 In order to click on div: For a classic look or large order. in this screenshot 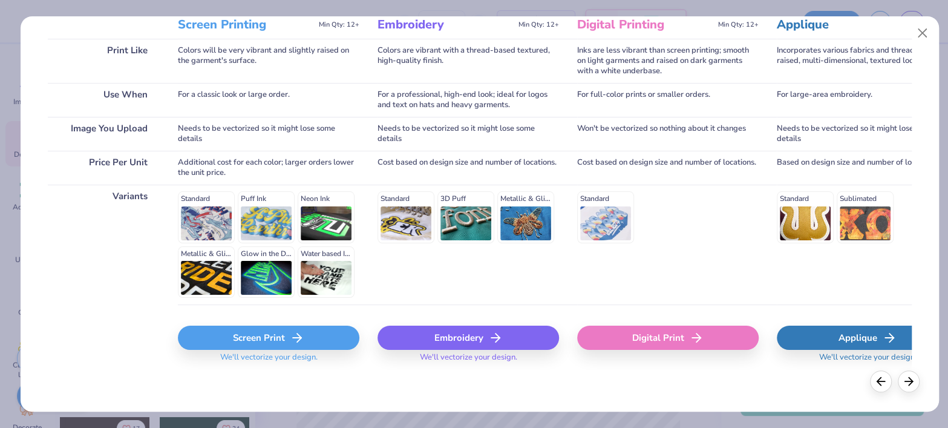, I will do `click(269, 100)`.